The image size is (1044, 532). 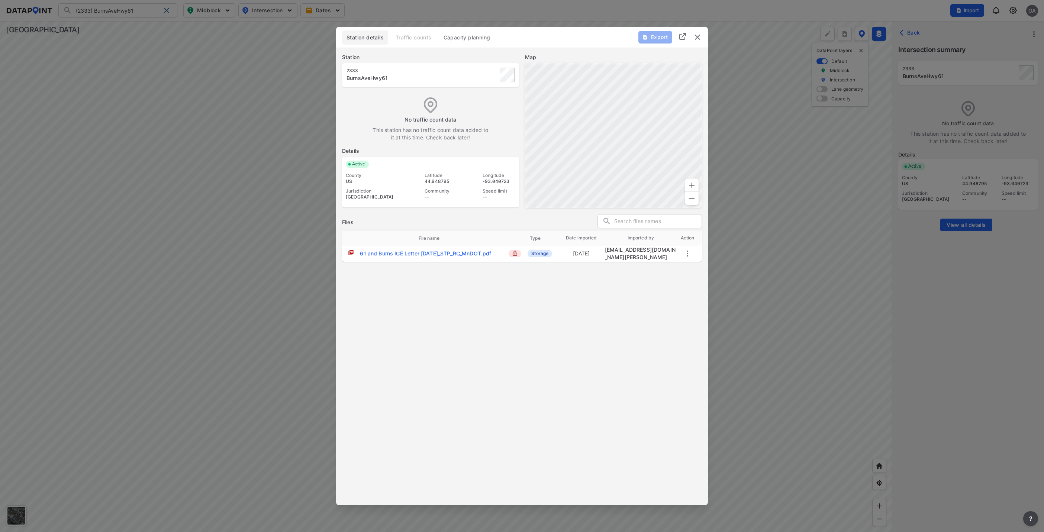 What do you see at coordinates (467, 38) in the screenshot?
I see `span: Capacity planning` at bounding box center [467, 38].